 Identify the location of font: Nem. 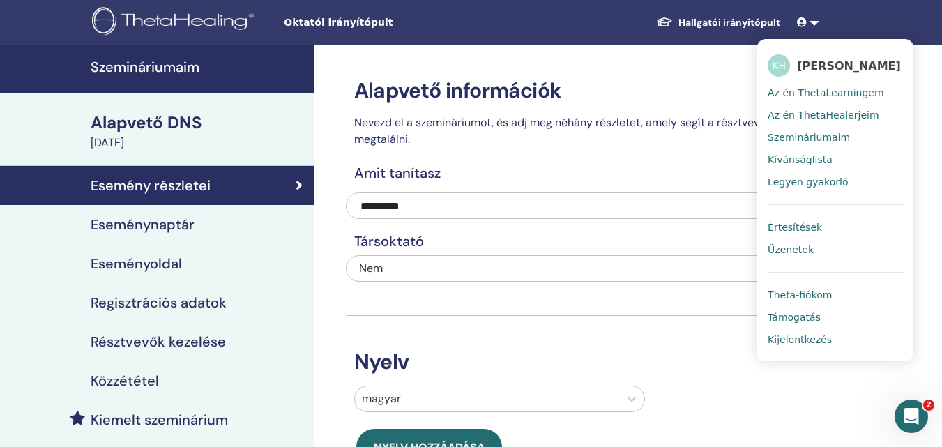
(371, 268).